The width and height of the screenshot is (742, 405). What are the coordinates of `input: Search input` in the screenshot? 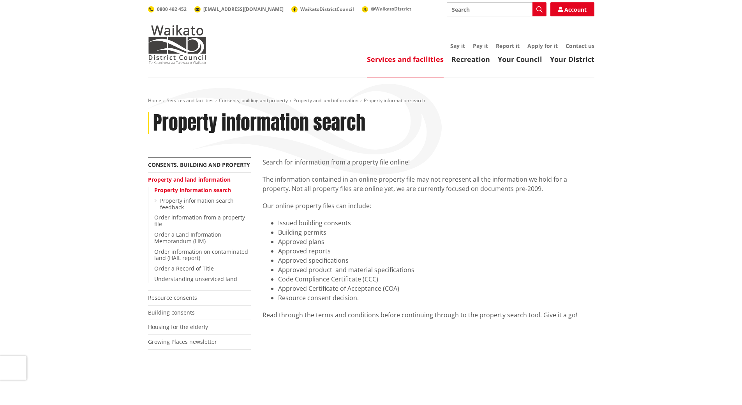 It's located at (497, 9).